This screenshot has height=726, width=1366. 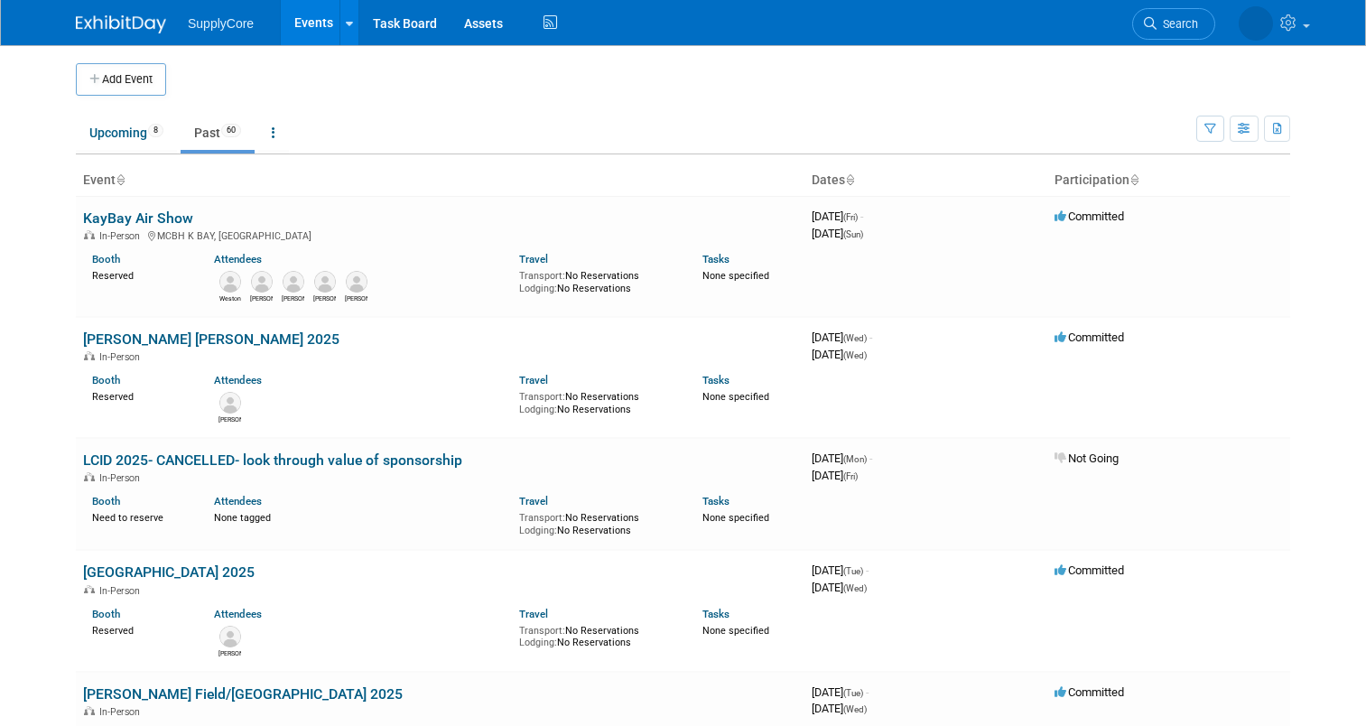 I want to click on div: Brigette Beard, so click(x=261, y=298).